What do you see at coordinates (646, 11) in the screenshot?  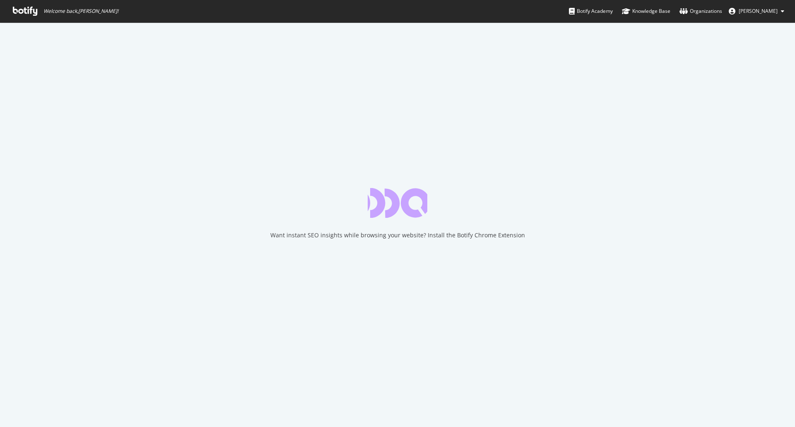 I see `div: Knowledge Base` at bounding box center [646, 11].